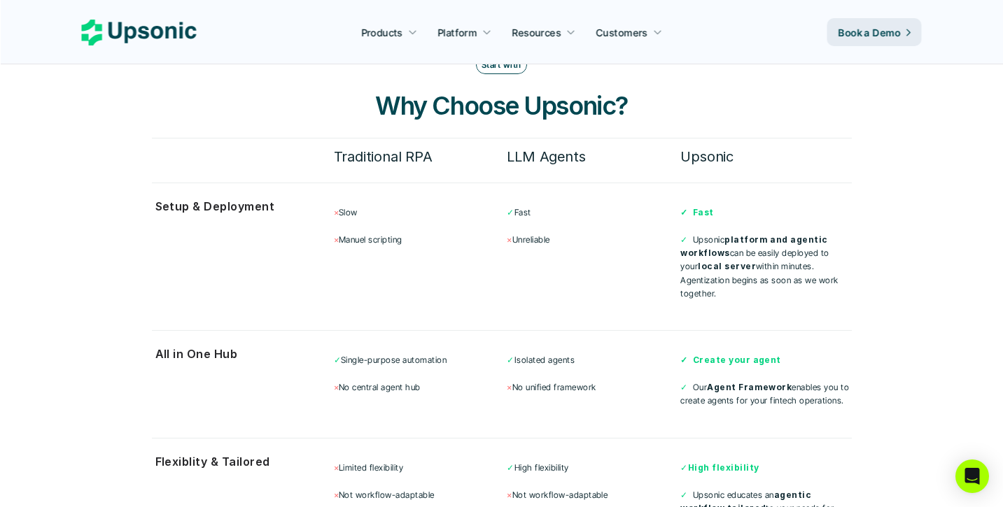 The width and height of the screenshot is (1003, 507). Describe the element at coordinates (723, 467) in the screenshot. I see `strong: High flexibility` at that location.